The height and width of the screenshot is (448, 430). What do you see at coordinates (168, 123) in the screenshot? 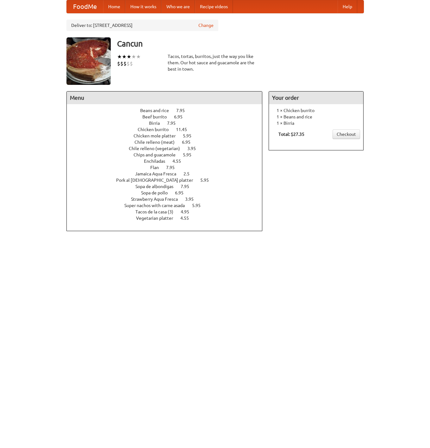
I see `a: Birria 7.95` at bounding box center [168, 123].